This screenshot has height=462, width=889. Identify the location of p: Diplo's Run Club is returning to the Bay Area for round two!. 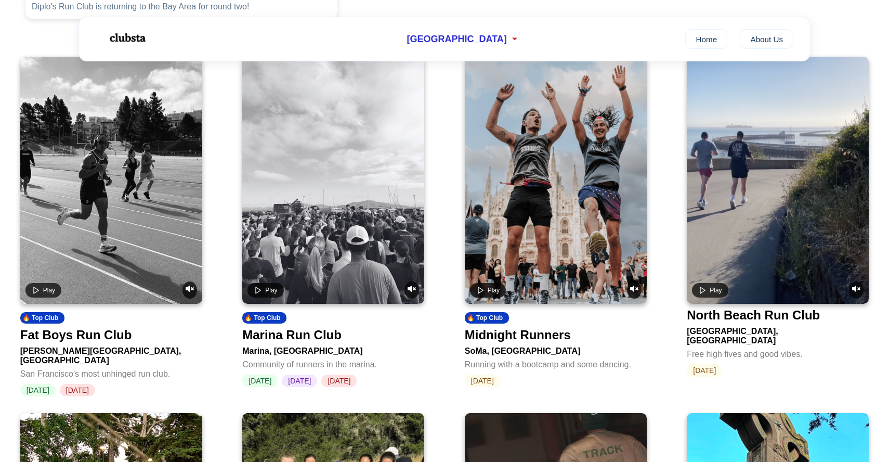
(182, 7).